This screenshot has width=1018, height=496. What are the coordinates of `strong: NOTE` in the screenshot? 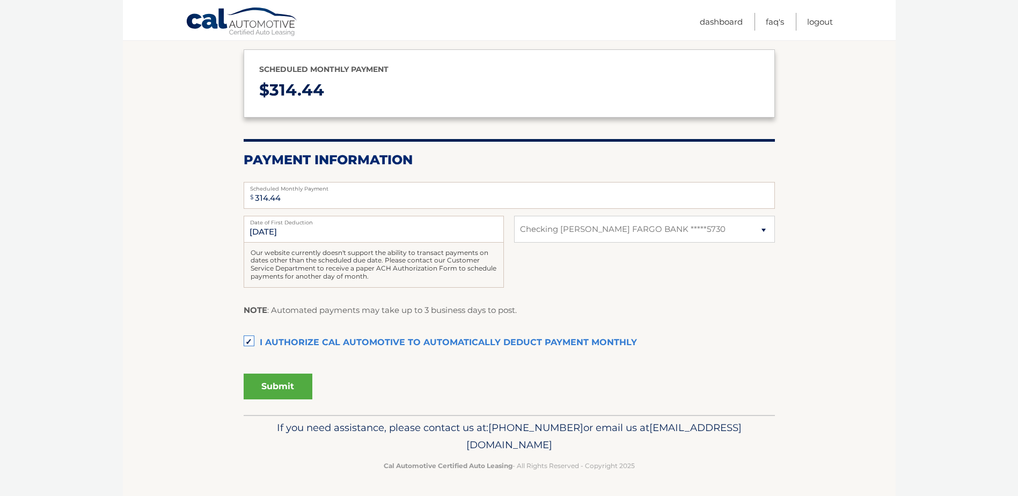 It's located at (255, 310).